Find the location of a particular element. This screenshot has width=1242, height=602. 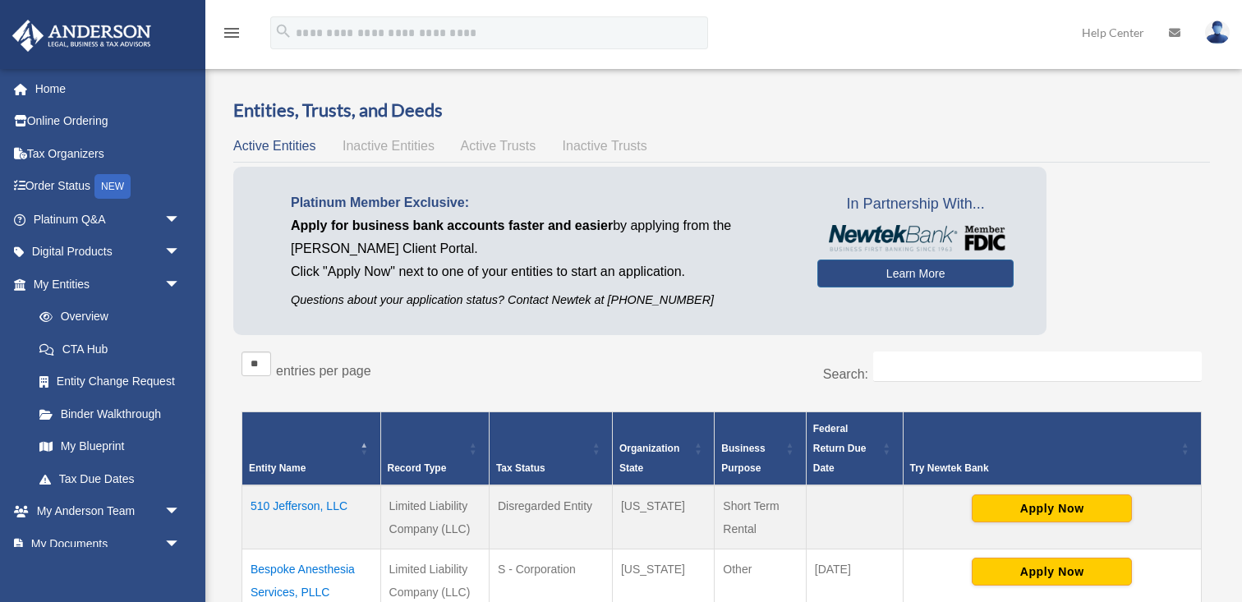

a: Order StatusNEW is located at coordinates (108, 186).